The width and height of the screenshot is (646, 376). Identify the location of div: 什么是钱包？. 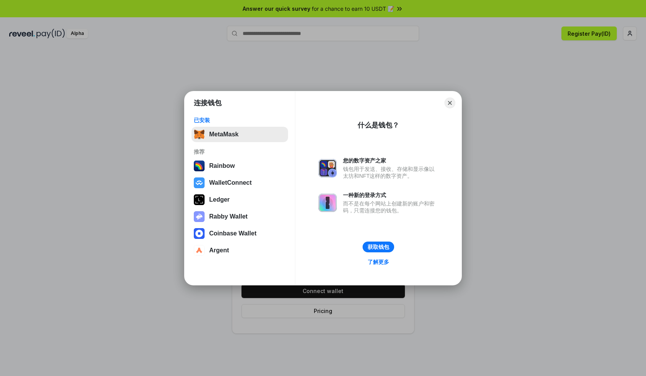
(378, 125).